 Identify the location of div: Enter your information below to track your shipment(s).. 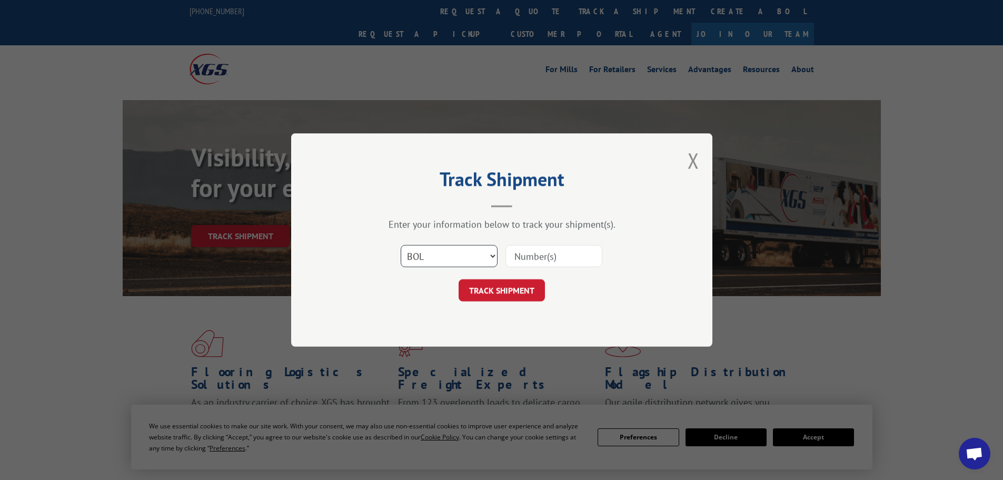
(502, 224).